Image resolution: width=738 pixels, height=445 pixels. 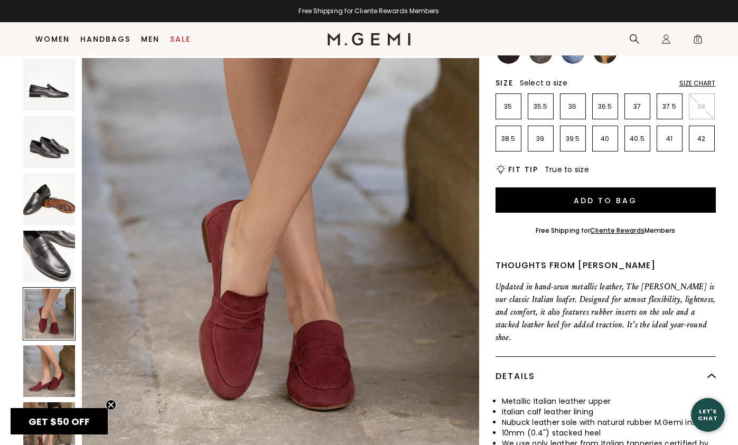 What do you see at coordinates (608, 422) in the screenshot?
I see `li: Nubuck leather sole with natural rubber M.Gemi insert` at bounding box center [608, 422].